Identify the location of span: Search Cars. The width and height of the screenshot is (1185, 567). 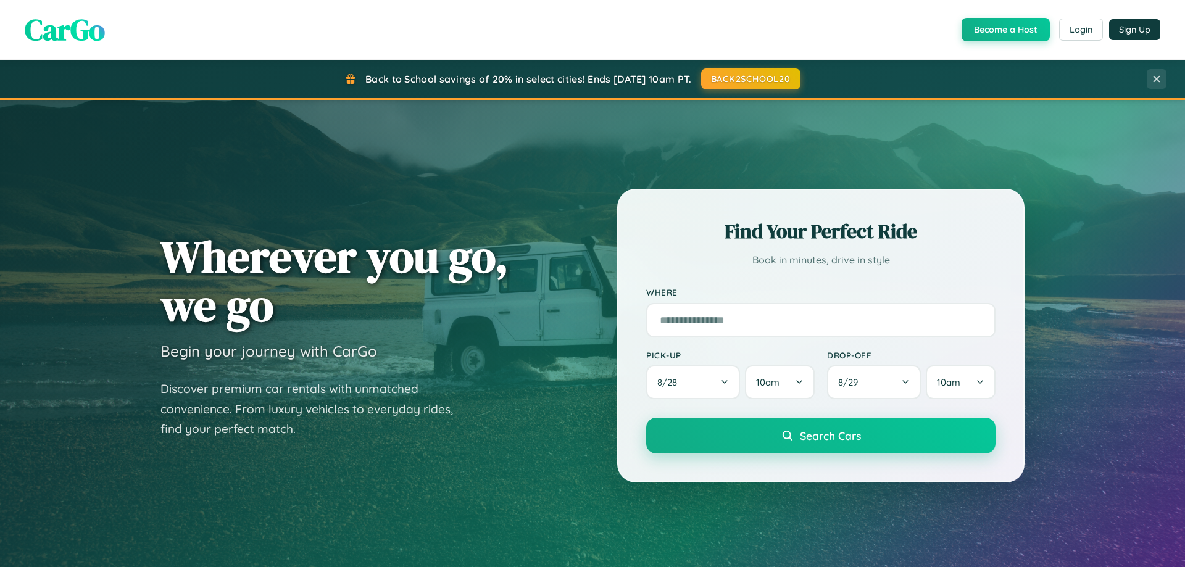
(830, 436).